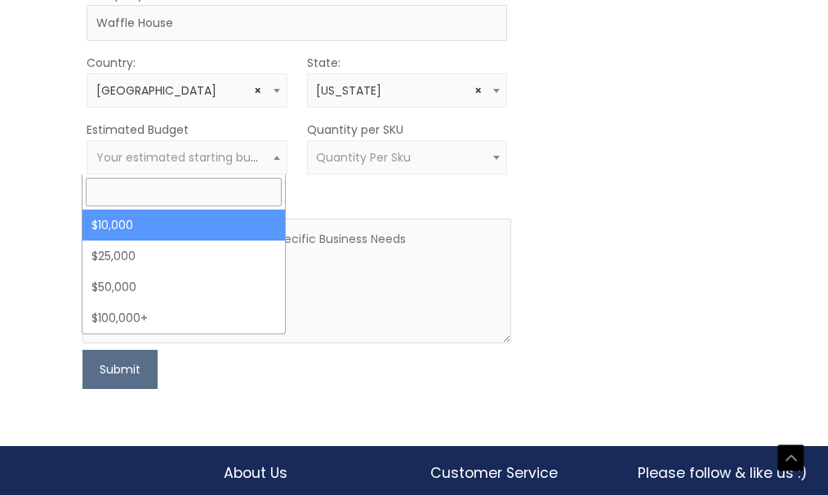 The image size is (828, 495). Describe the element at coordinates (323, 63) in the screenshot. I see `label: State:` at that location.